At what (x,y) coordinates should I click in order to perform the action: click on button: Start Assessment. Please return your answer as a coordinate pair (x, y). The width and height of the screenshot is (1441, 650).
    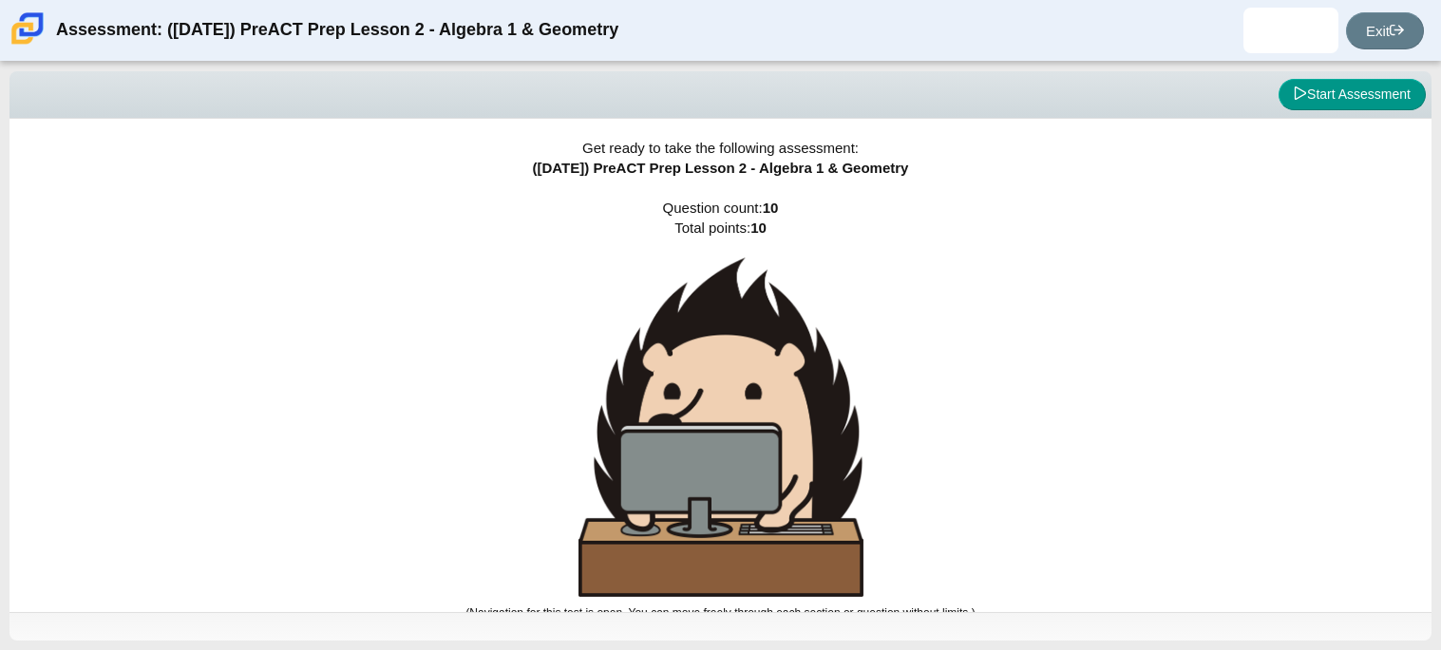
    Looking at the image, I should click on (1351, 95).